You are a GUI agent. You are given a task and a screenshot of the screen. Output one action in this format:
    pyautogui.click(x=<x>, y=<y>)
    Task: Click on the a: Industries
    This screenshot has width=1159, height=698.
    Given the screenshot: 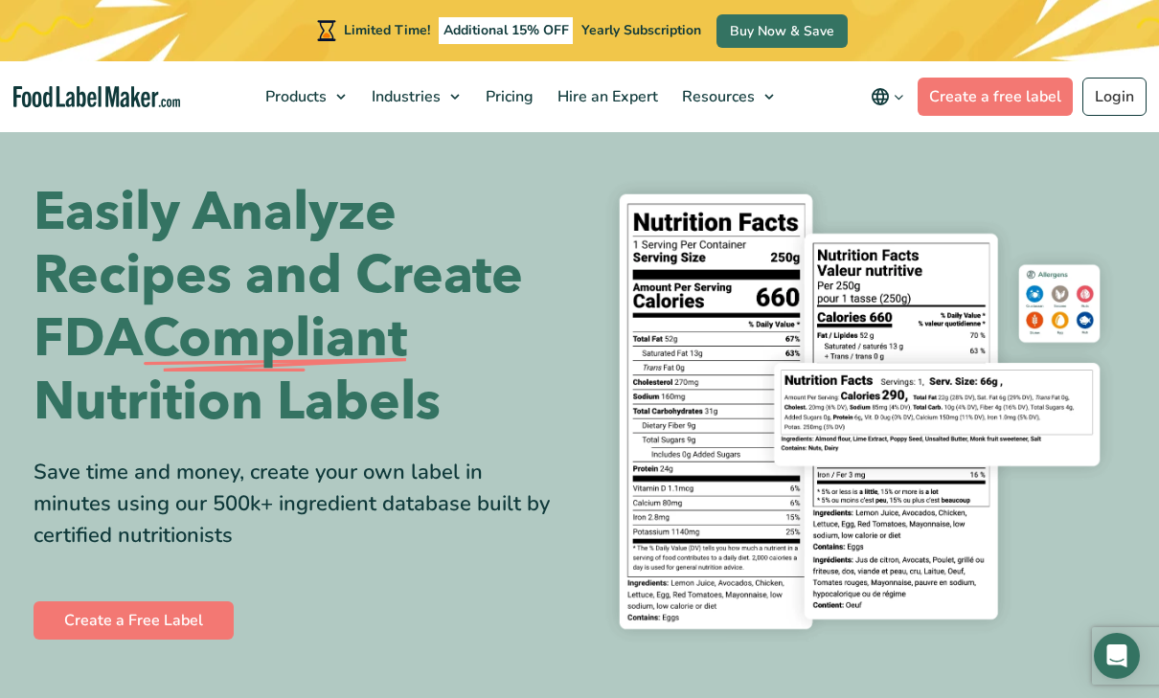 What is the action you would take?
    pyautogui.click(x=415, y=97)
    